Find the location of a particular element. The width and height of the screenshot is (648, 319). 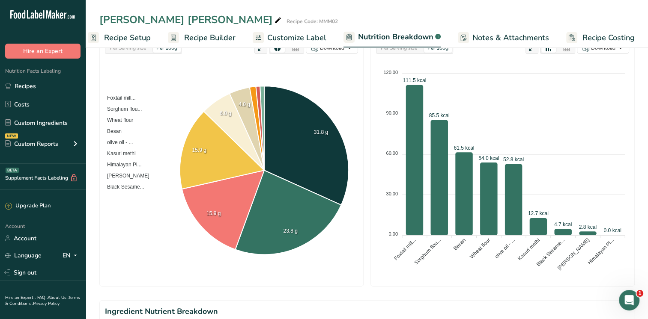

tspan: Black Sesame... is located at coordinates (550, 252).